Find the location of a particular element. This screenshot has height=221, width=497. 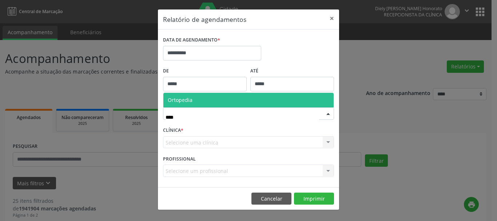

button: Close is located at coordinates (332, 18).